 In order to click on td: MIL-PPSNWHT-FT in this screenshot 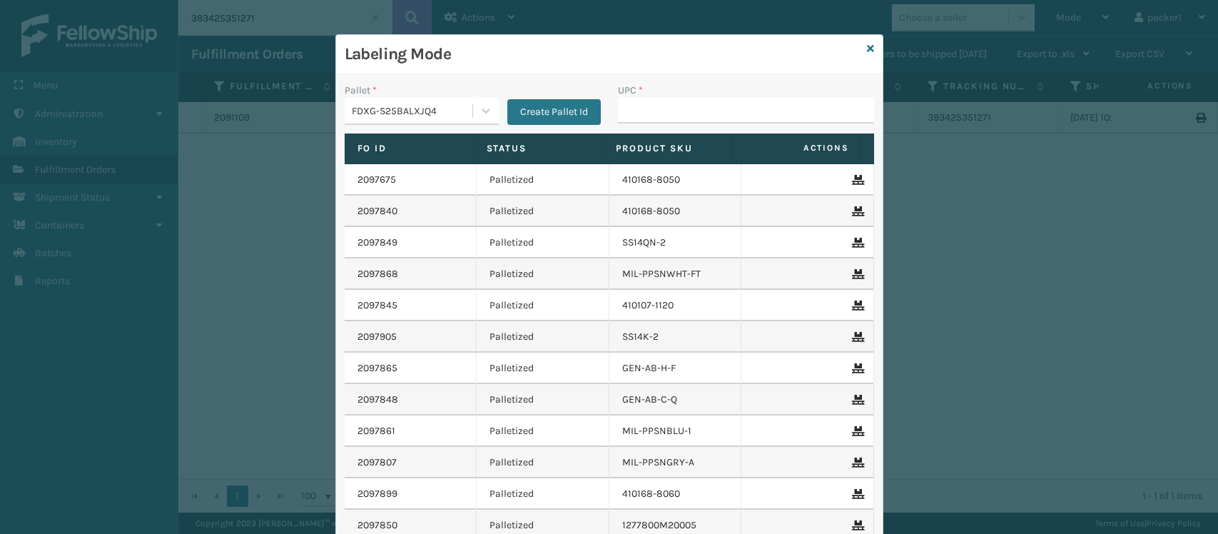, I will do `click(675, 274)`.